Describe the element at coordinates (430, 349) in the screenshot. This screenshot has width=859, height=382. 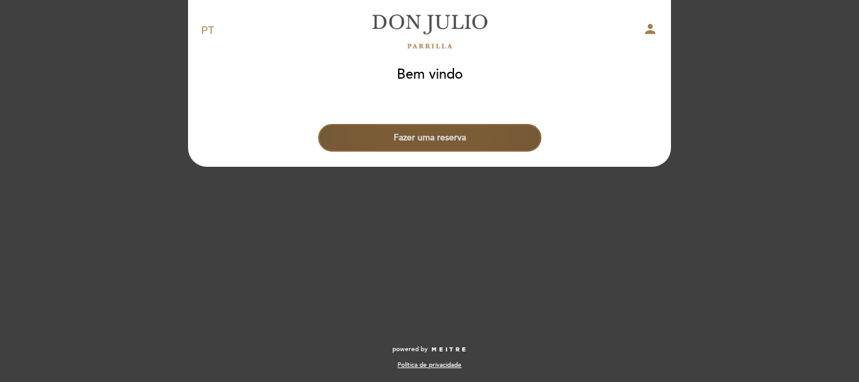
I see `a: powered by` at that location.